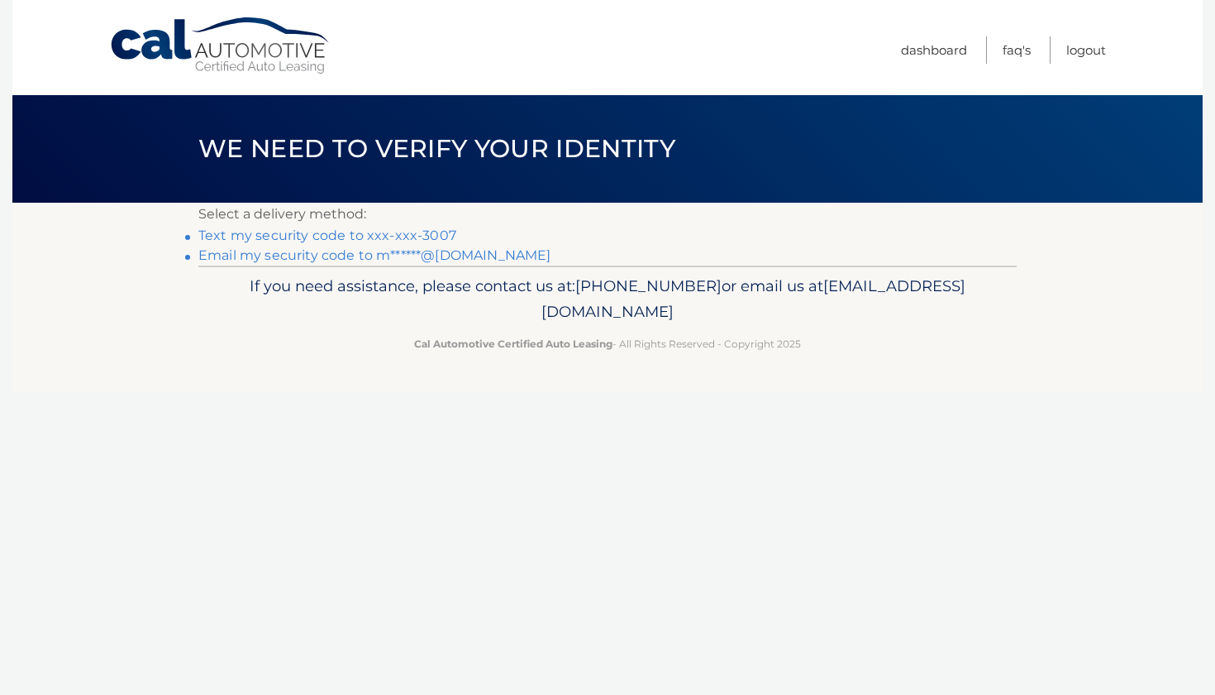  Describe the element at coordinates (327, 235) in the screenshot. I see `a: Text my security code to xxx-xxx-3007` at that location.